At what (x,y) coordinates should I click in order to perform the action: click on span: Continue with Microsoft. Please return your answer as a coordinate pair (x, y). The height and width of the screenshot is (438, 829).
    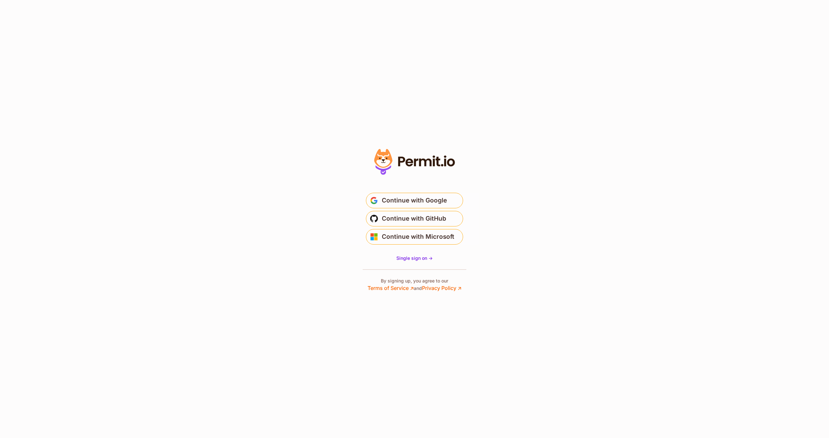
    Looking at the image, I should click on (418, 237).